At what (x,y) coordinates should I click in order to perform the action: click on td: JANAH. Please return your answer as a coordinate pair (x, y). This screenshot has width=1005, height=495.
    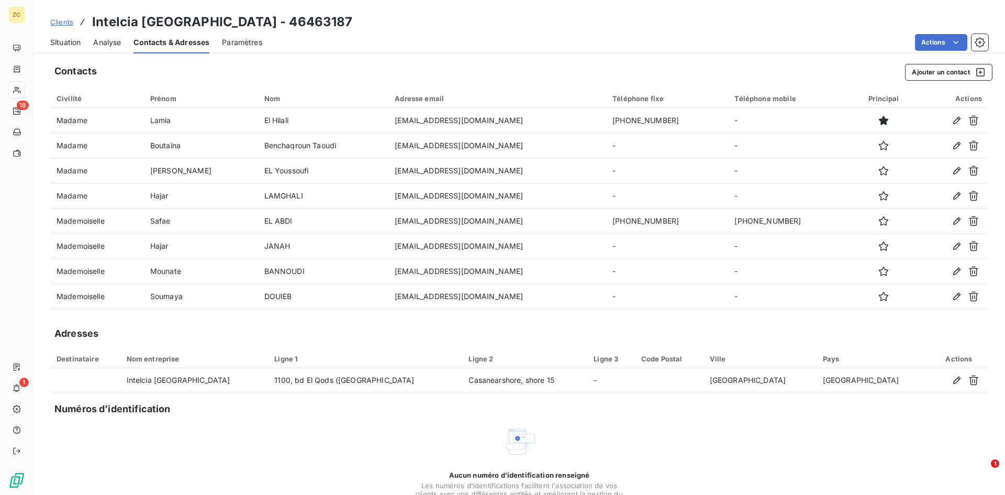
    Looking at the image, I should click on (323, 246).